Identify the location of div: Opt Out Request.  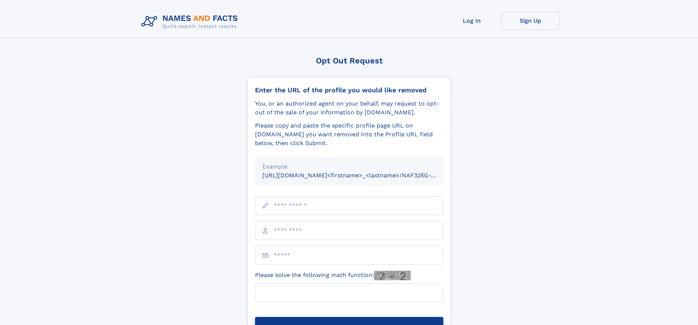
(349, 60).